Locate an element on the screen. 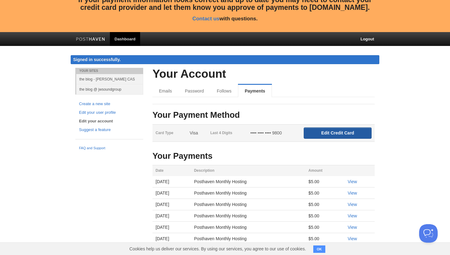 The image size is (450, 255). a: Follows is located at coordinates (224, 91).